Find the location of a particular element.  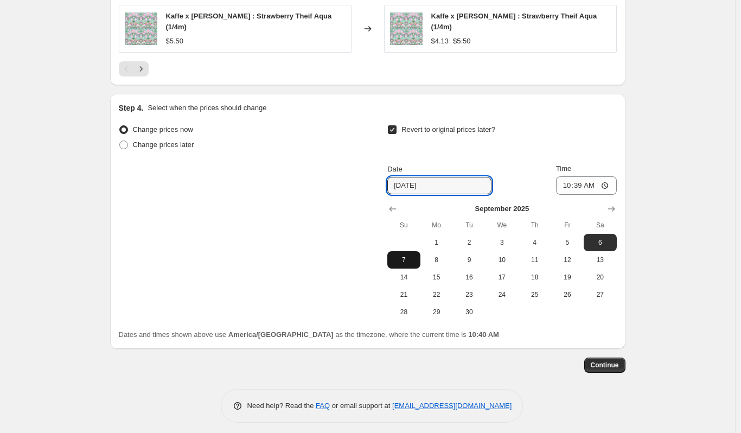

span: Date is located at coordinates (394, 169).